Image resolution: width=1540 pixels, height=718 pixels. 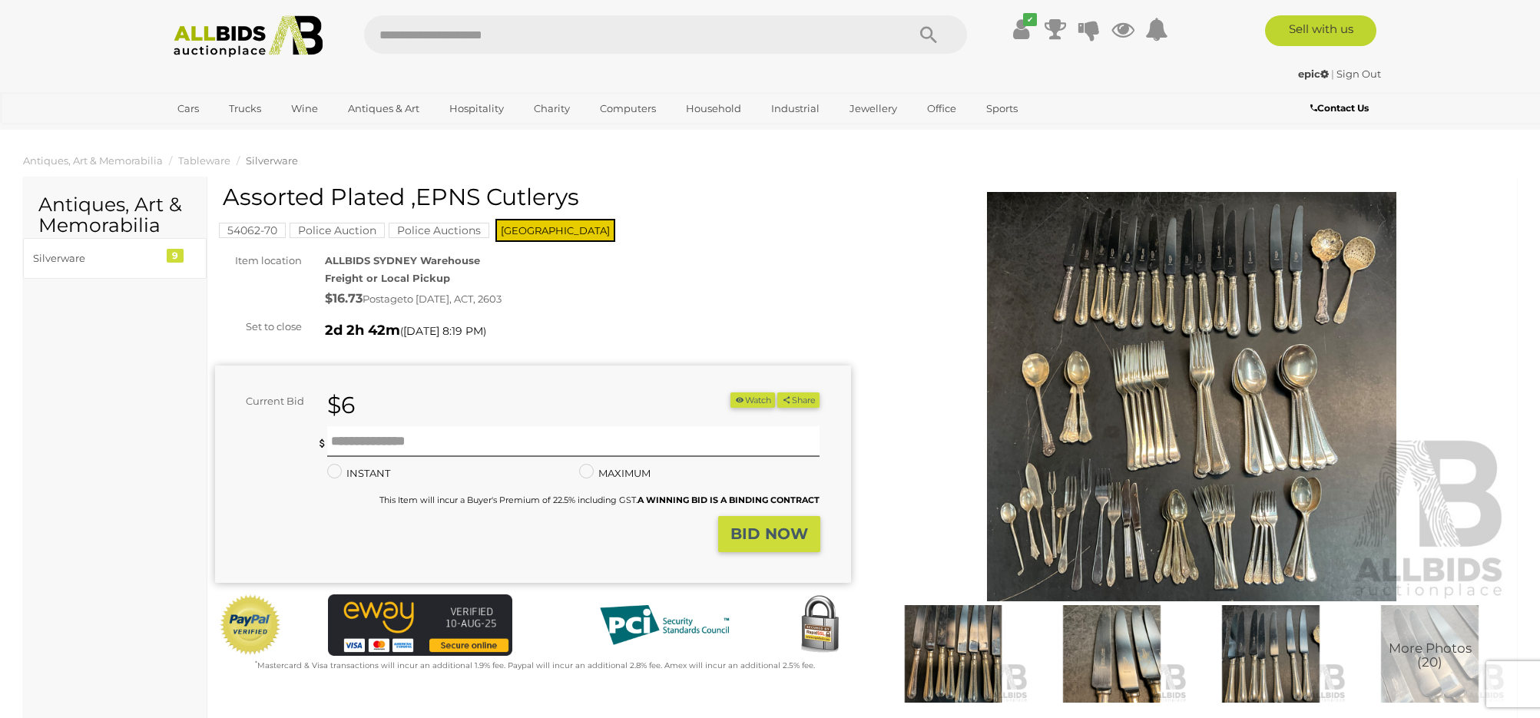 What do you see at coordinates (476, 108) in the screenshot?
I see `a: Hospitality` at bounding box center [476, 108].